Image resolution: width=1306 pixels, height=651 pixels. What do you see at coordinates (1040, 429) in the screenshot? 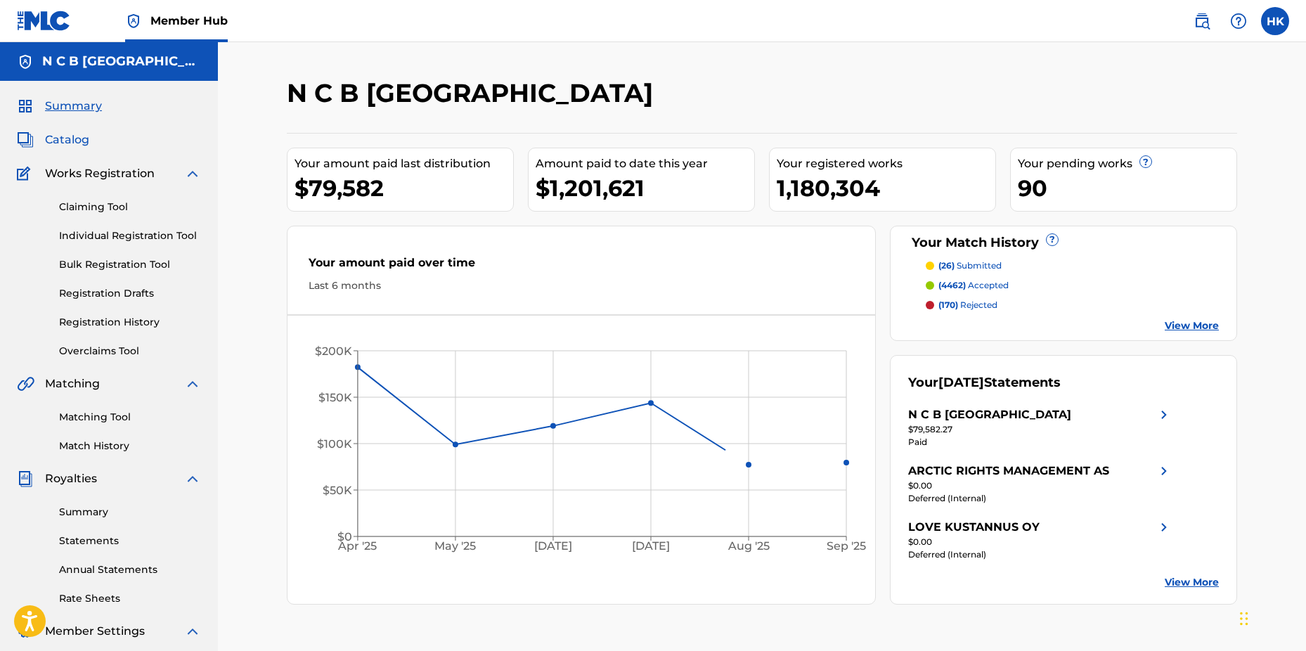
I see `div: $79,582.27` at bounding box center [1040, 429].